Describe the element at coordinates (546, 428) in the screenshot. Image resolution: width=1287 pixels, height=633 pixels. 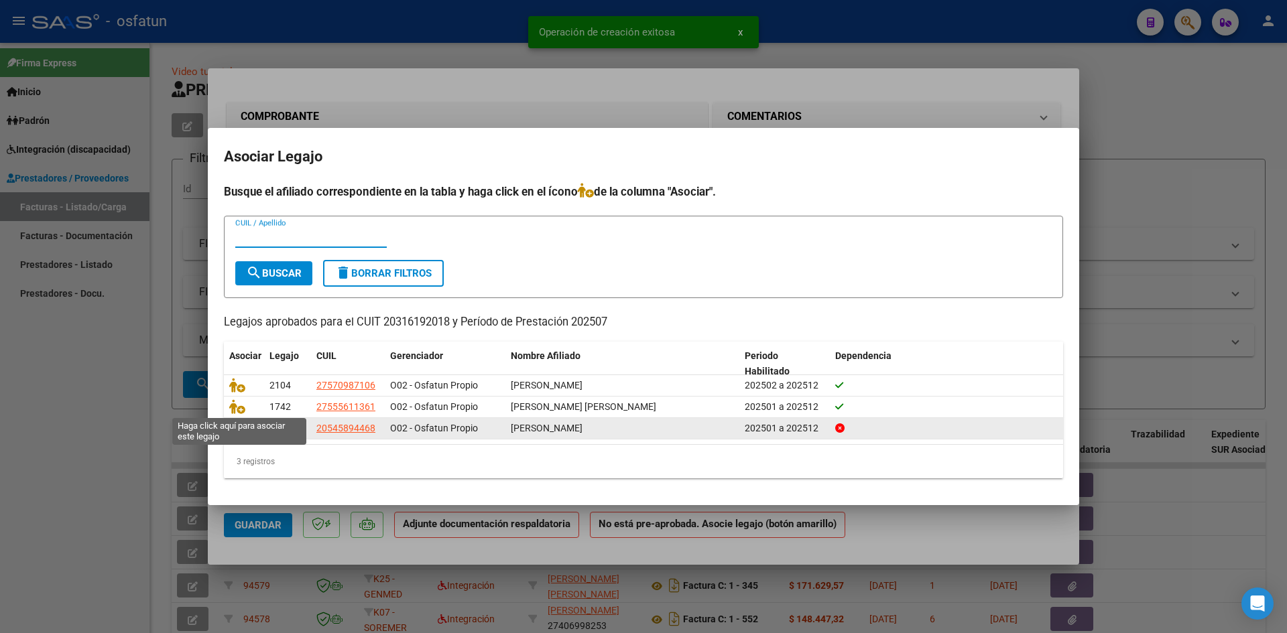
I see `span: SANTILLAN ROBERTO ALFREDO` at that location.